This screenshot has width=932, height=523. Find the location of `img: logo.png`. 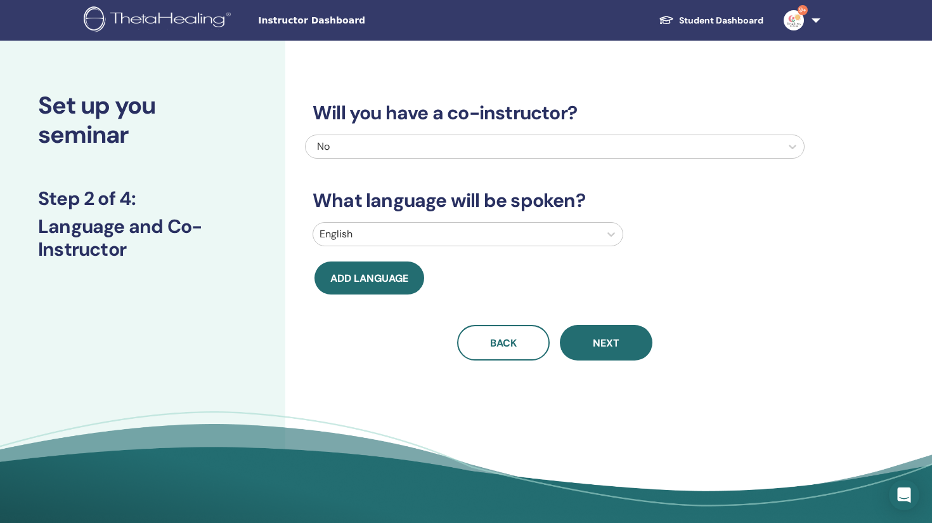

img: logo.png is located at coordinates (159, 20).